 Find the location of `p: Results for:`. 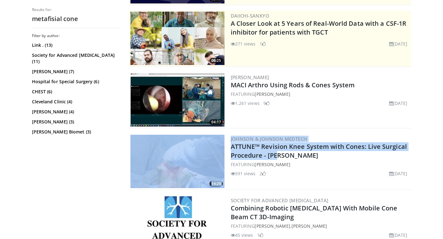

p: Results for: is located at coordinates (76, 10).